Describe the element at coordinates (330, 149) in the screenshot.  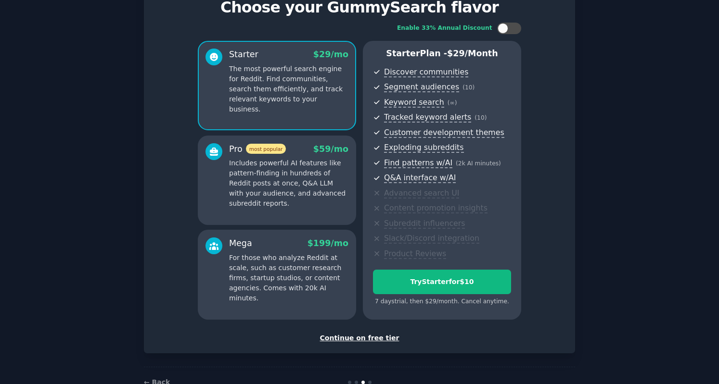
I see `span: $ 59 /mo` at that location.